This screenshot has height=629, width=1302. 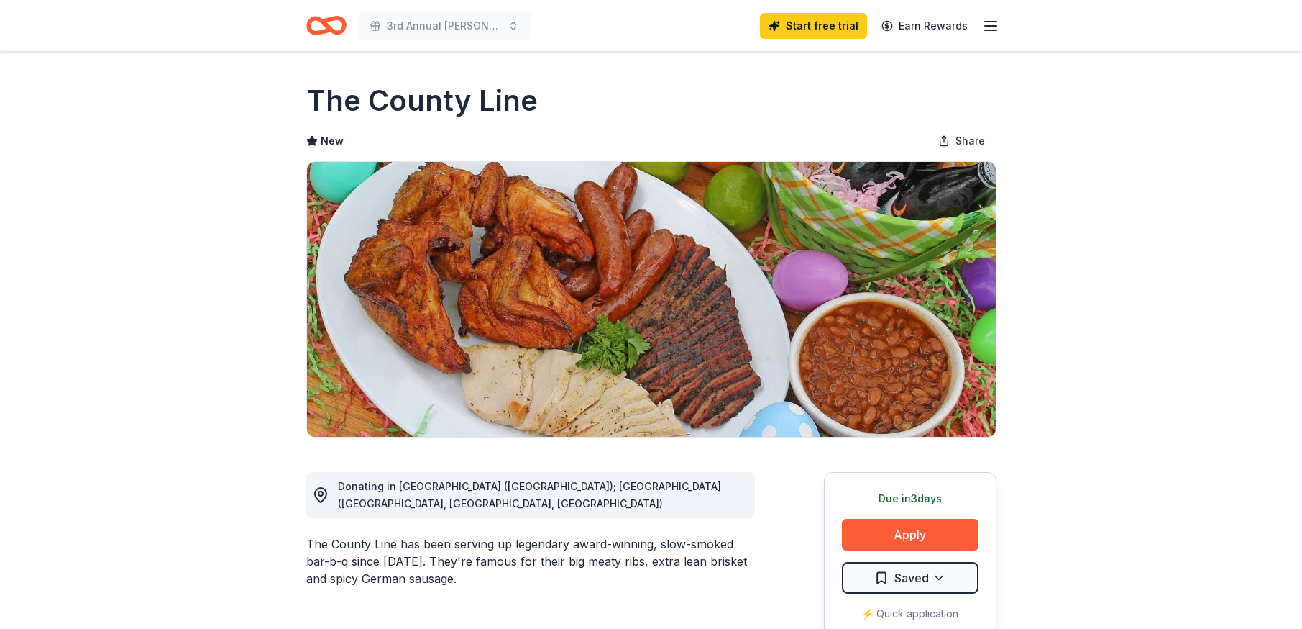 I want to click on div: ⚡️ Quick application, so click(x=911, y=613).